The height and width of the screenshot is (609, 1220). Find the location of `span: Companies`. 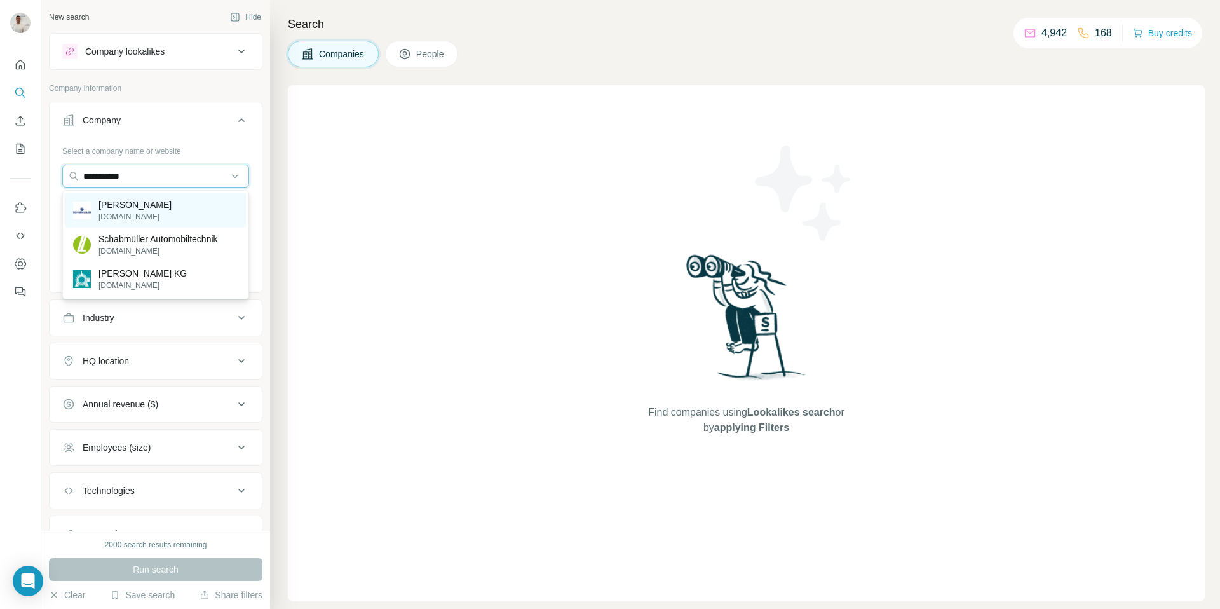

span: Companies is located at coordinates (342, 54).